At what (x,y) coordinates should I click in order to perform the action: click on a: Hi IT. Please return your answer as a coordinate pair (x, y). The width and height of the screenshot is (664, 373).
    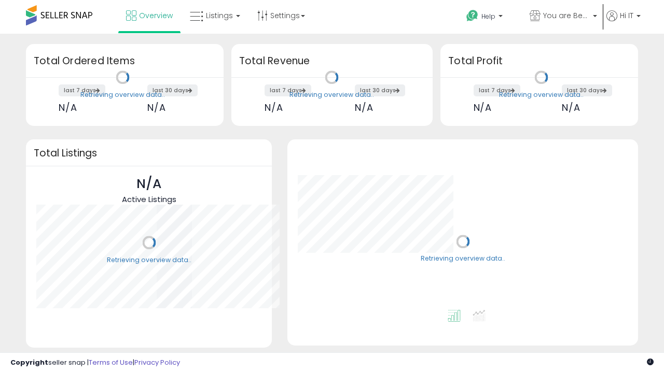
    Looking at the image, I should click on (623, 22).